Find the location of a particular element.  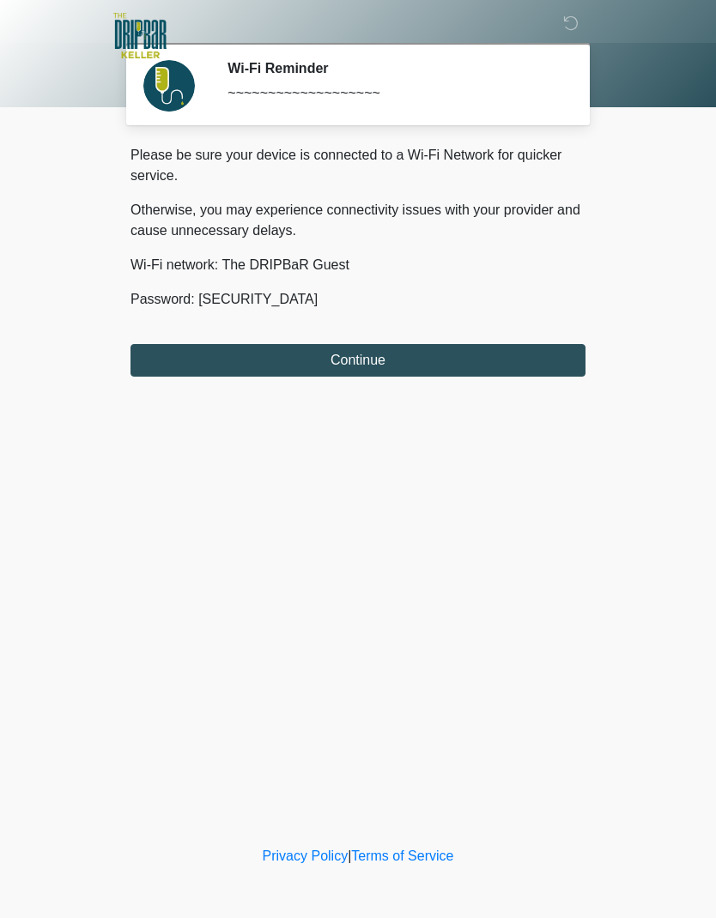

a: Terms of Service is located at coordinates (402, 855).